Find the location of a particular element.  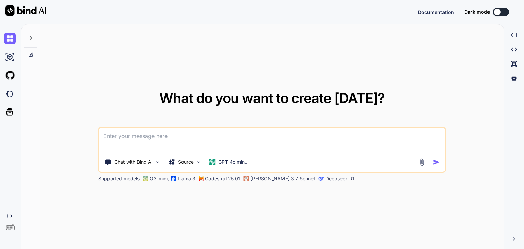

button: Documentation is located at coordinates (436, 12).